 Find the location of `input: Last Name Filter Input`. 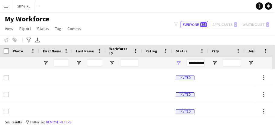

input: Last Name Filter Input is located at coordinates (94, 63).